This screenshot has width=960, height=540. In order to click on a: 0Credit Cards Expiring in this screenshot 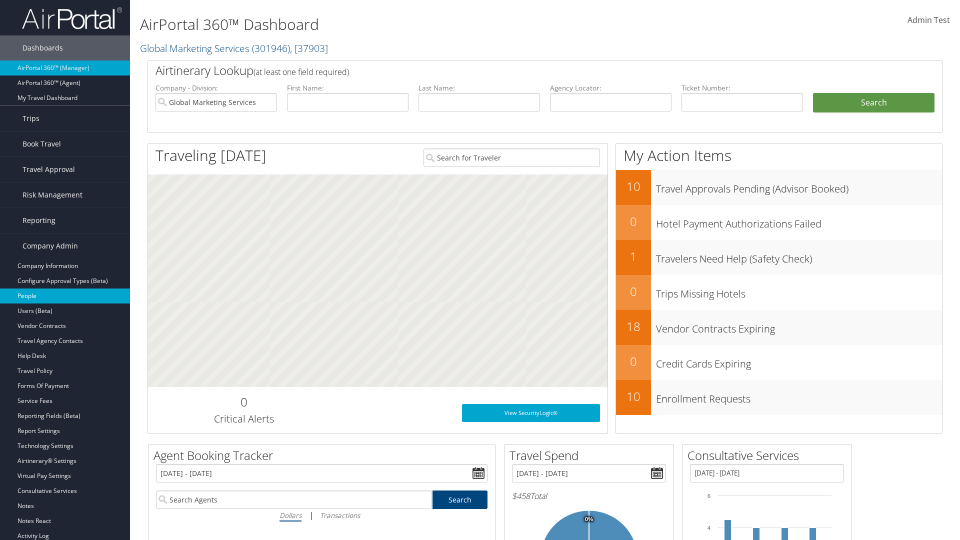, I will do `click(779, 362)`.